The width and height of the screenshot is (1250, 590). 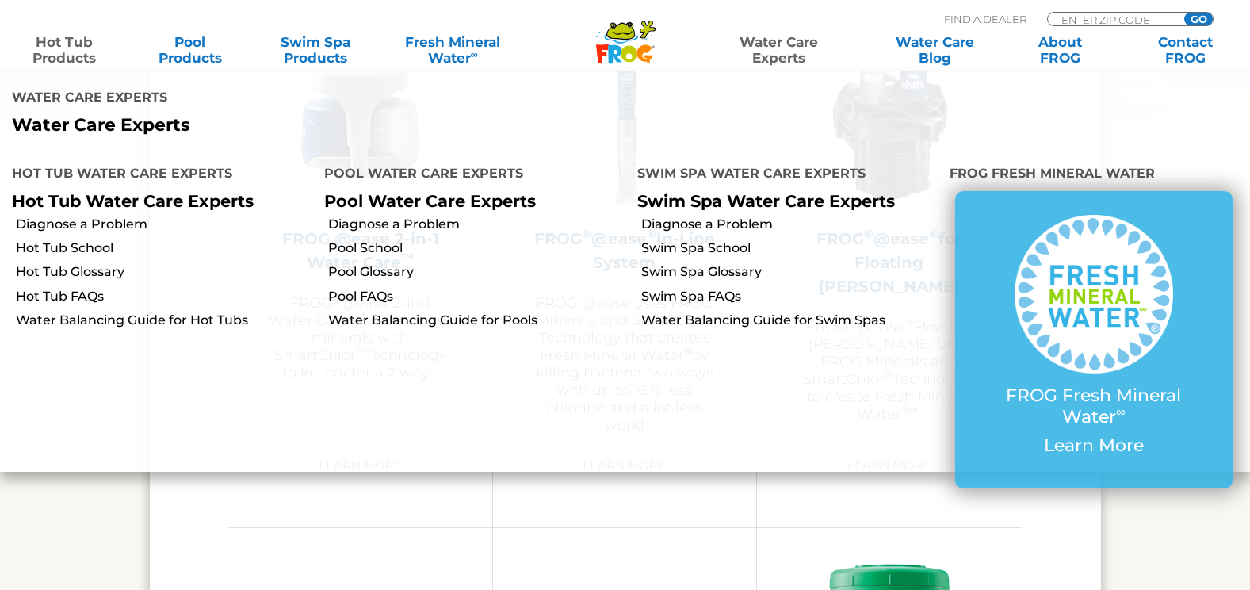 I want to click on p: Find A Dealer, so click(x=985, y=19).